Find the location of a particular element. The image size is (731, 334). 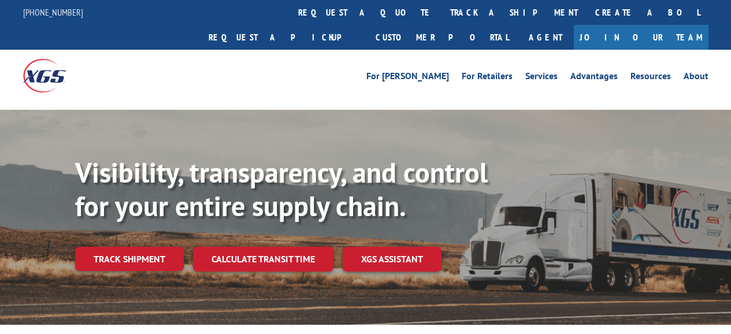

a: Track shipment is located at coordinates (129, 259).